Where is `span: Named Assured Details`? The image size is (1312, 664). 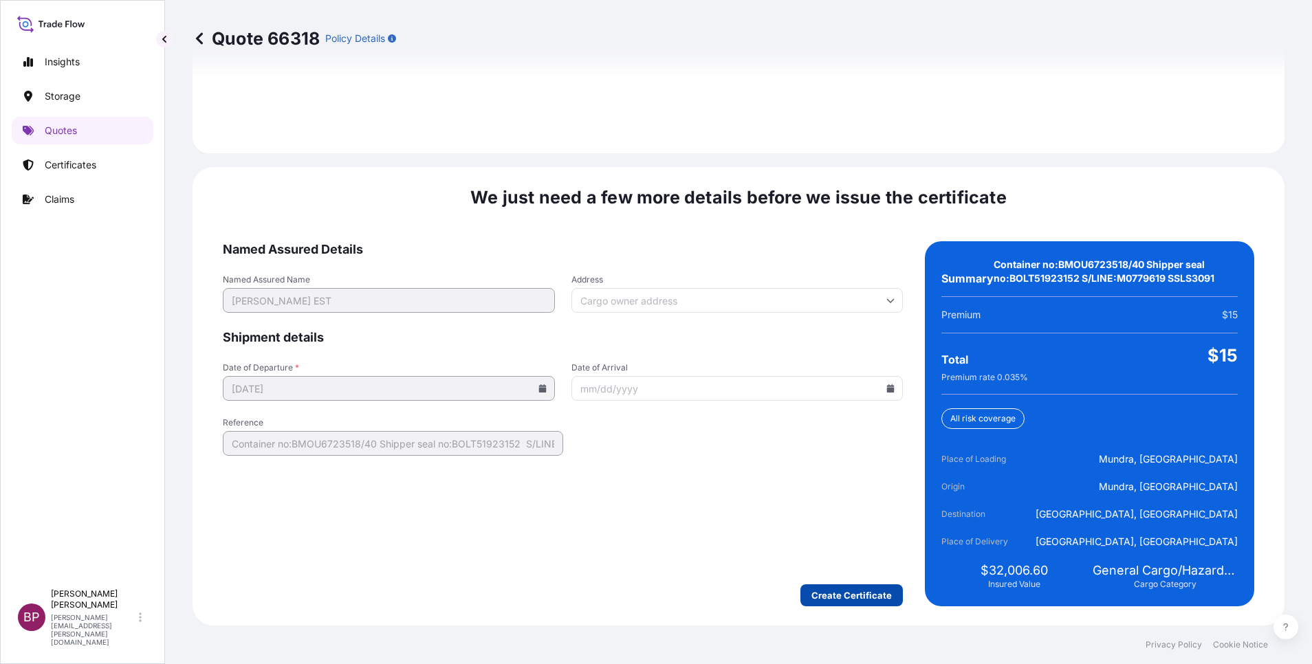
span: Named Assured Details is located at coordinates (562, 250).